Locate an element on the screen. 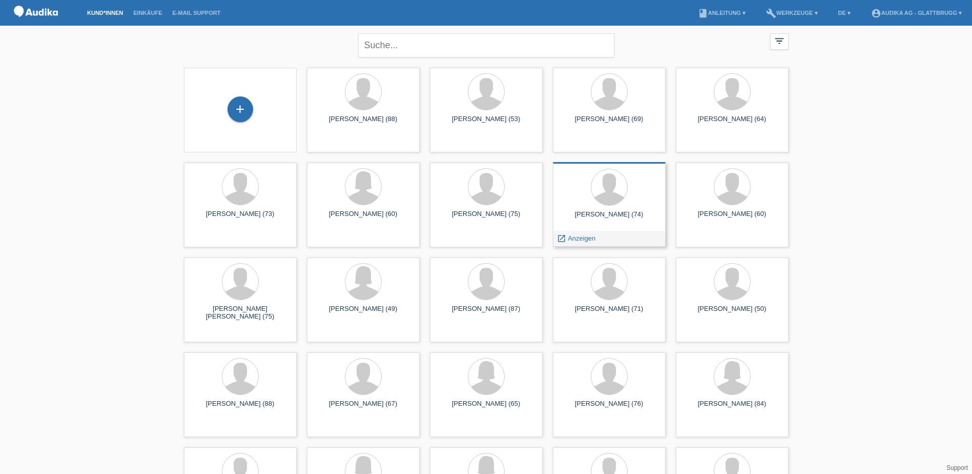 Image resolution: width=972 pixels, height=474 pixels. a: account_circleAudika AG - Glattbrugg ▾ is located at coordinates (916, 13).